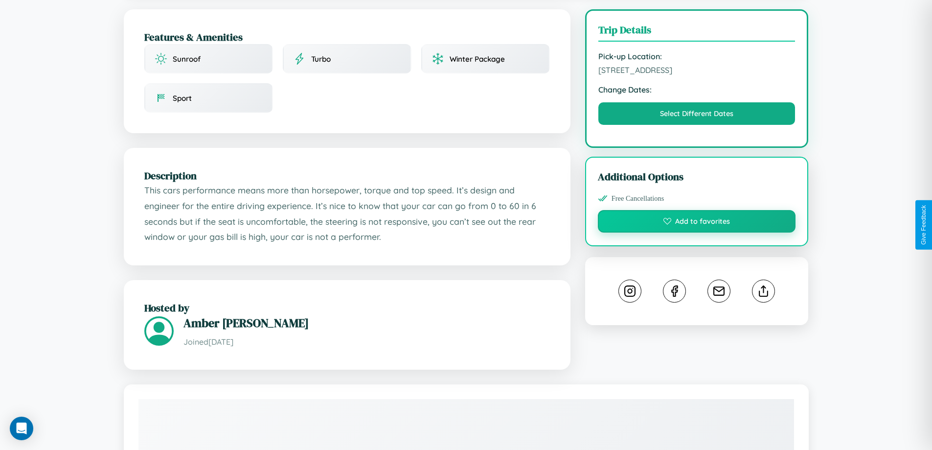  Describe the element at coordinates (321, 59) in the screenshot. I see `span: Turbo` at that location.